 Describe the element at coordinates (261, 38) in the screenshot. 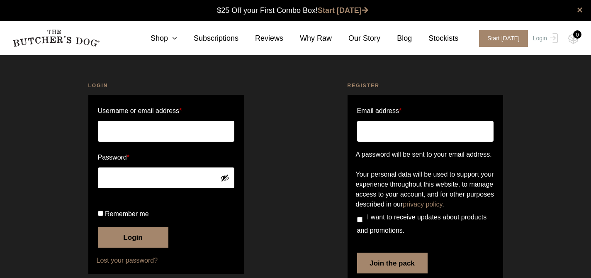

I see `a: Reviews` at that location.